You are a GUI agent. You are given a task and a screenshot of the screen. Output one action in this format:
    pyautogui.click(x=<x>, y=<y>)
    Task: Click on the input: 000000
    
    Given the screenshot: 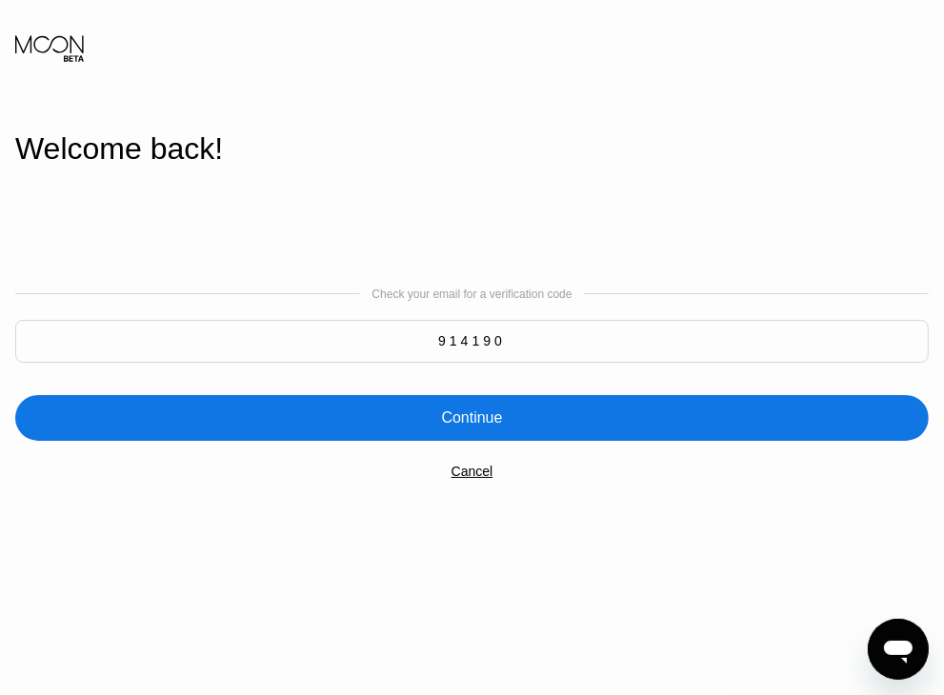 What is the action you would take?
    pyautogui.click(x=472, y=341)
    